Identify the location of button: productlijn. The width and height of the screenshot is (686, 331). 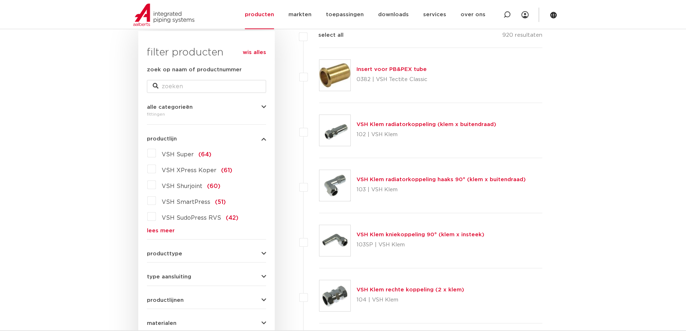
(206, 139).